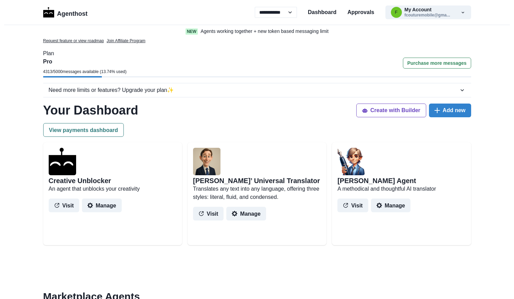  What do you see at coordinates (84, 130) in the screenshot?
I see `button: View payments dashboard` at bounding box center [84, 130].